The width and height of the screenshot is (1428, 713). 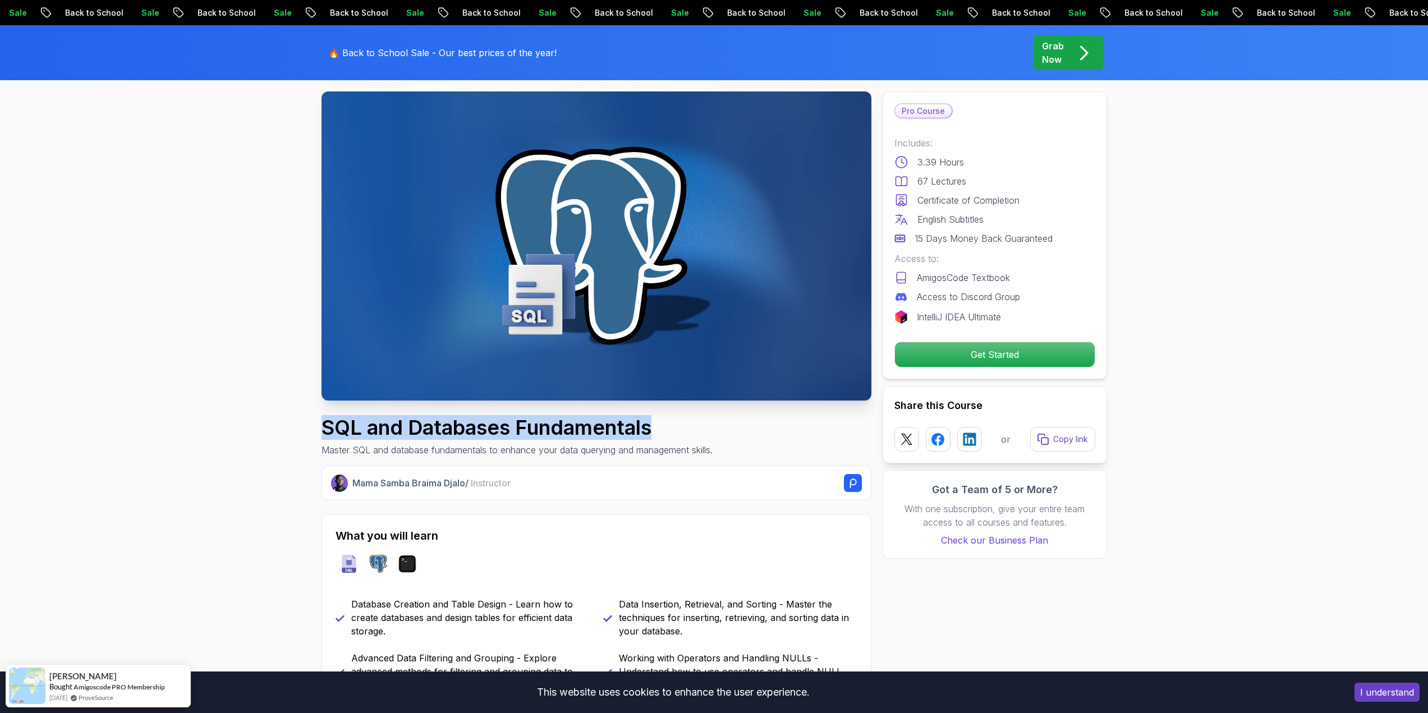 What do you see at coordinates (96, 697) in the screenshot?
I see `a: ProveSource` at bounding box center [96, 697].